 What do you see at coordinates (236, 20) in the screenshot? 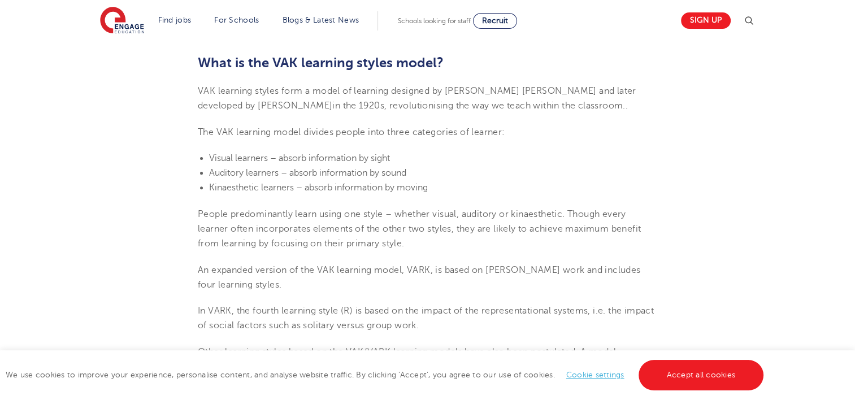
I see `a: For Schools` at bounding box center [236, 20].